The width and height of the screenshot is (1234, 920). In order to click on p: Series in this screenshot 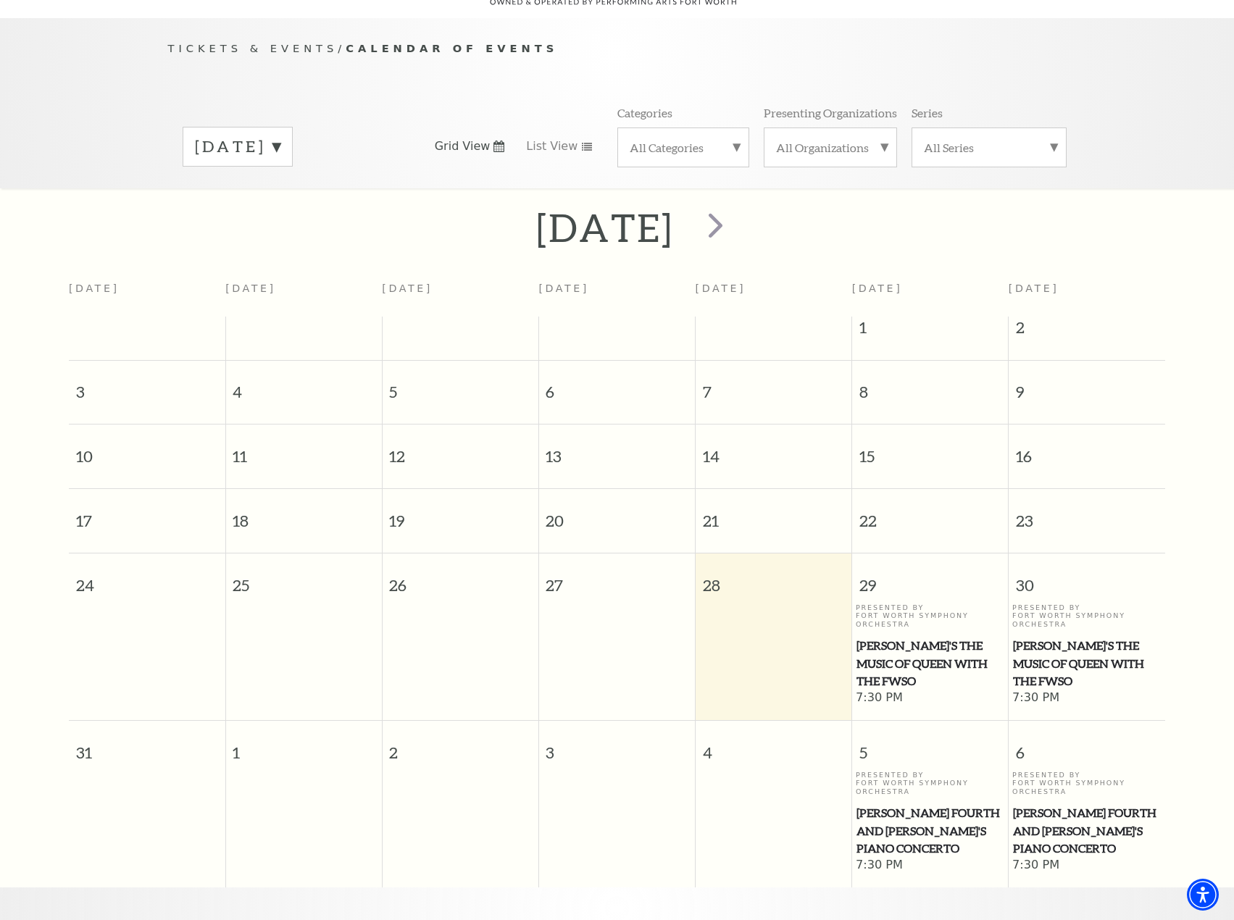, I will do `click(927, 112)`.